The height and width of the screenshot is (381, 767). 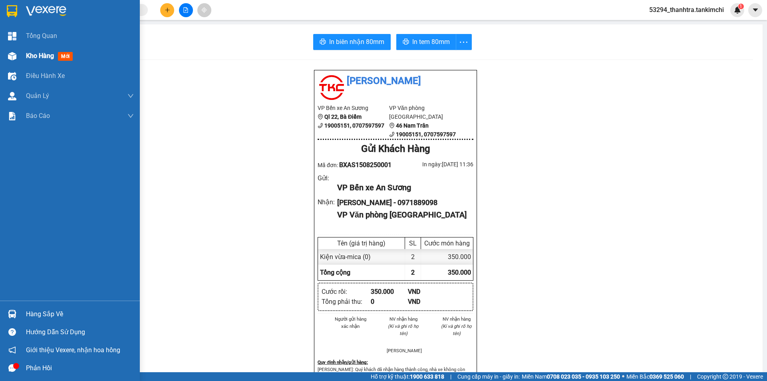 What do you see at coordinates (12, 116) in the screenshot?
I see `img: solution-icon` at bounding box center [12, 116].